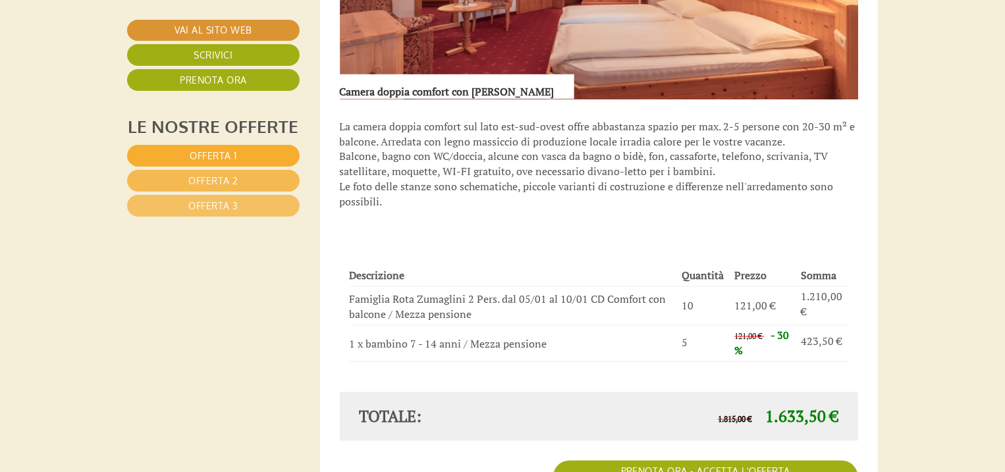 Image resolution: width=1005 pixels, height=472 pixels. What do you see at coordinates (513, 306) in the screenshot?
I see `td: Famiglia Rota Zumaglini 2 Pers. dal 05/01 al 10/01 CD Comfort con balcone / Mezza pensione` at bounding box center [513, 306].